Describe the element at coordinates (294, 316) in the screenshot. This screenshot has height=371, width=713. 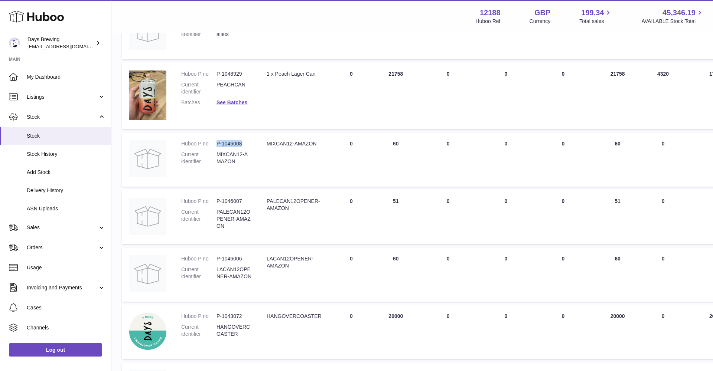
I see `div: HANGOVERCOASTER` at that location.